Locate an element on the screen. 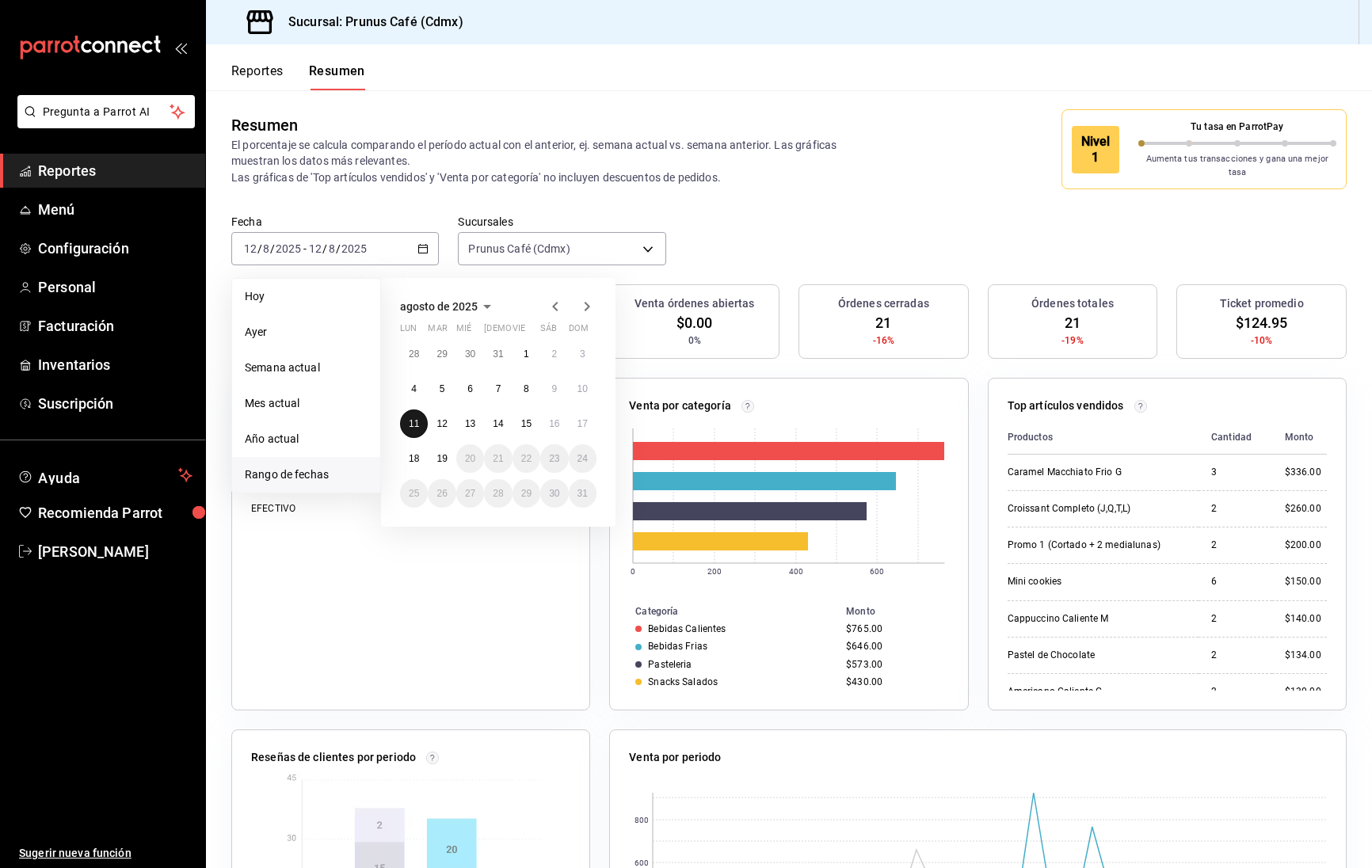  text: 0 is located at coordinates (633, 571).